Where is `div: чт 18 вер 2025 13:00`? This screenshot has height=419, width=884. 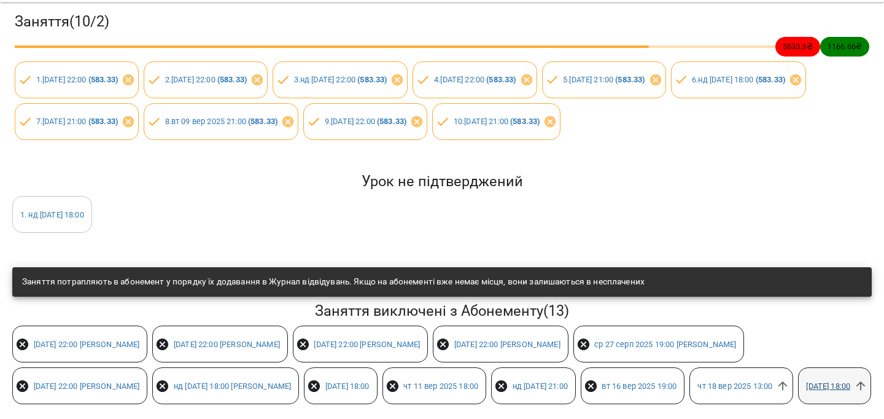
div: чт 18 вер 2025 13:00 is located at coordinates (741, 385).